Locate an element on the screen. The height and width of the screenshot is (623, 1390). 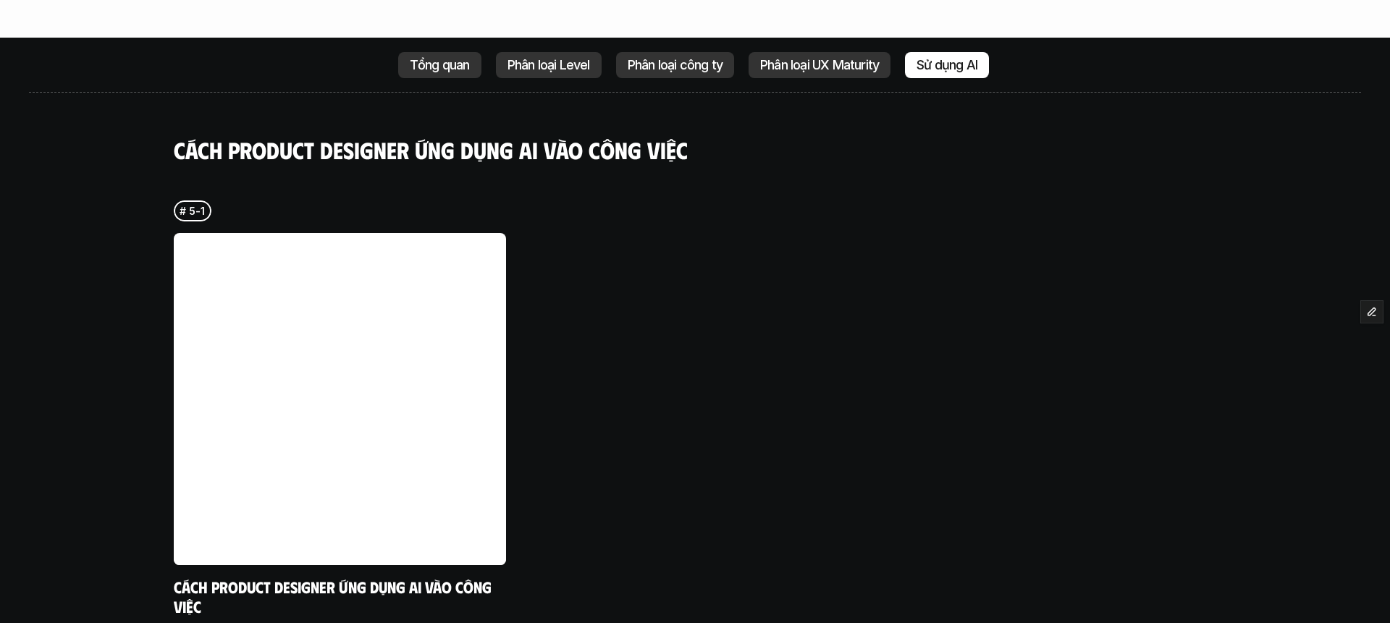
a: Tổng quan is located at coordinates (440, 65).